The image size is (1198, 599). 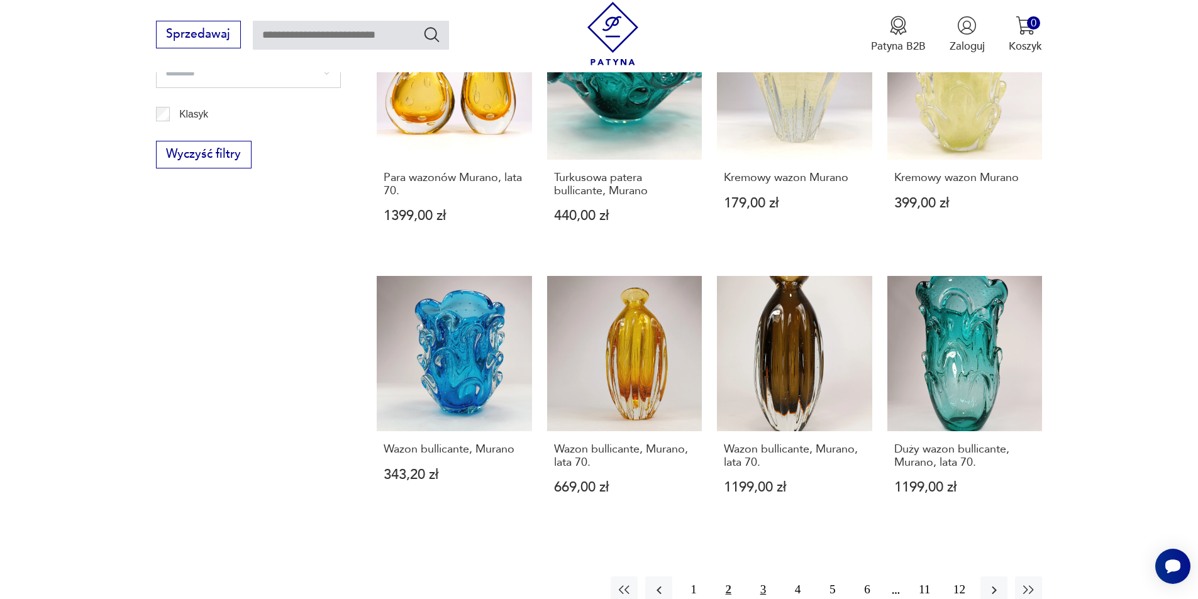 What do you see at coordinates (964, 400) in the screenshot?
I see `a: Duży wazon bullicante, Murano, lata 70.Duży wazon bullicante, Murano, lata 70.1199,00 zł` at bounding box center [964, 400].